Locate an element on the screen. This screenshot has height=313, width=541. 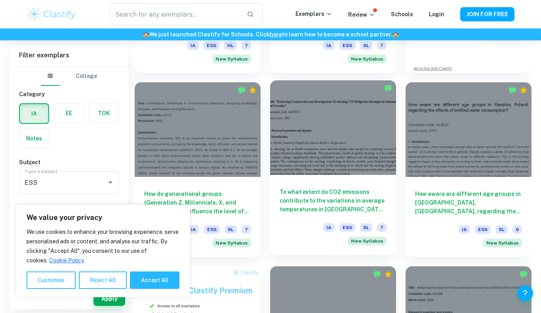
p: Exemplars is located at coordinates (313, 14).